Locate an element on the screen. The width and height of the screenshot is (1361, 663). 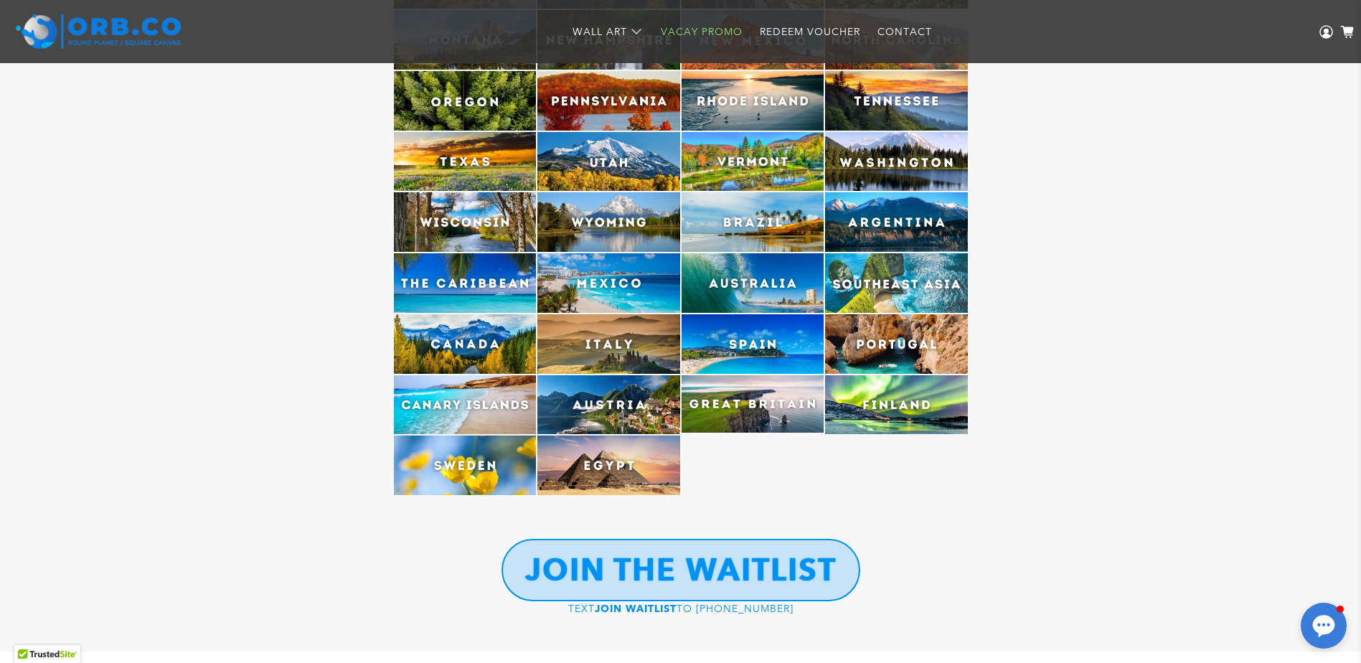
a: Vacay Promo is located at coordinates (702, 32).